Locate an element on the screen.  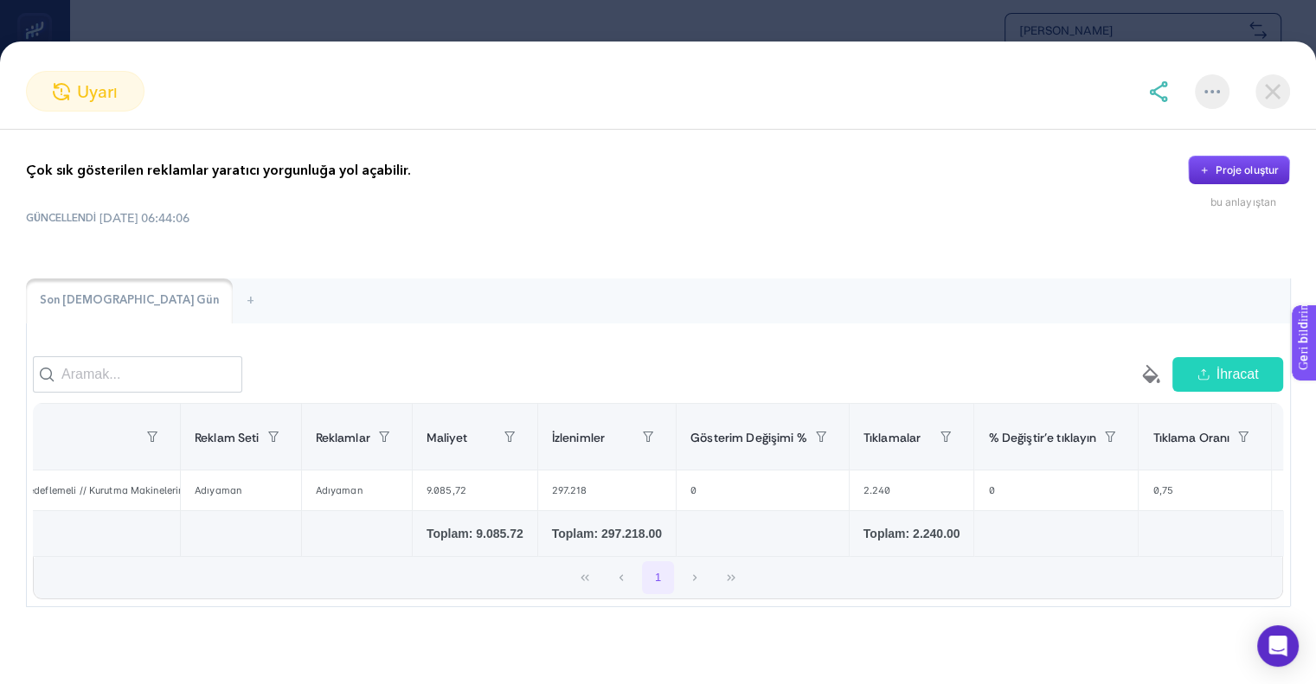
font: GÜNCELLENDİ is located at coordinates (61, 218).